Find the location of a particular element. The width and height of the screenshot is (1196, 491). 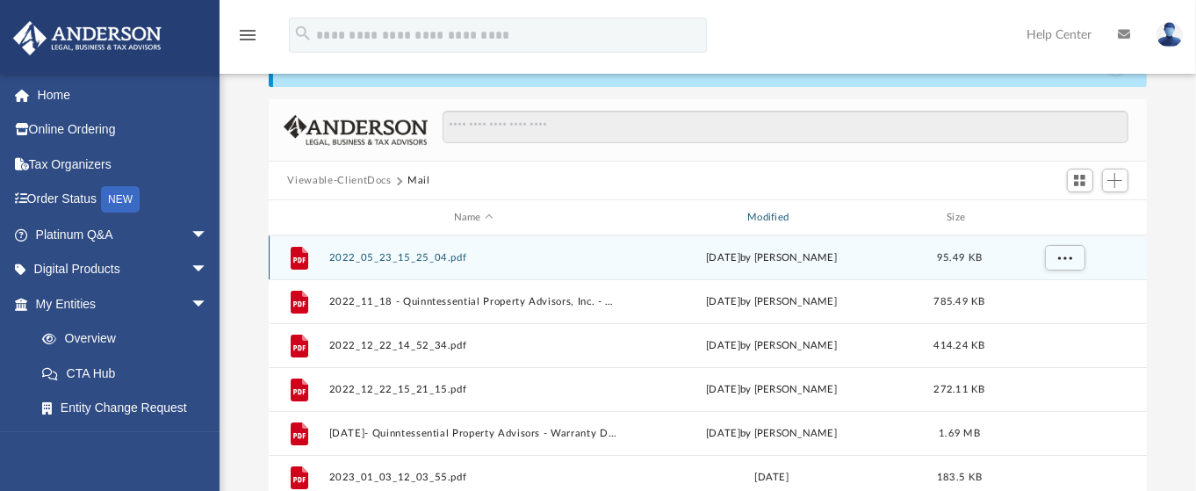

button: Switch to Grid View is located at coordinates (1080, 181).